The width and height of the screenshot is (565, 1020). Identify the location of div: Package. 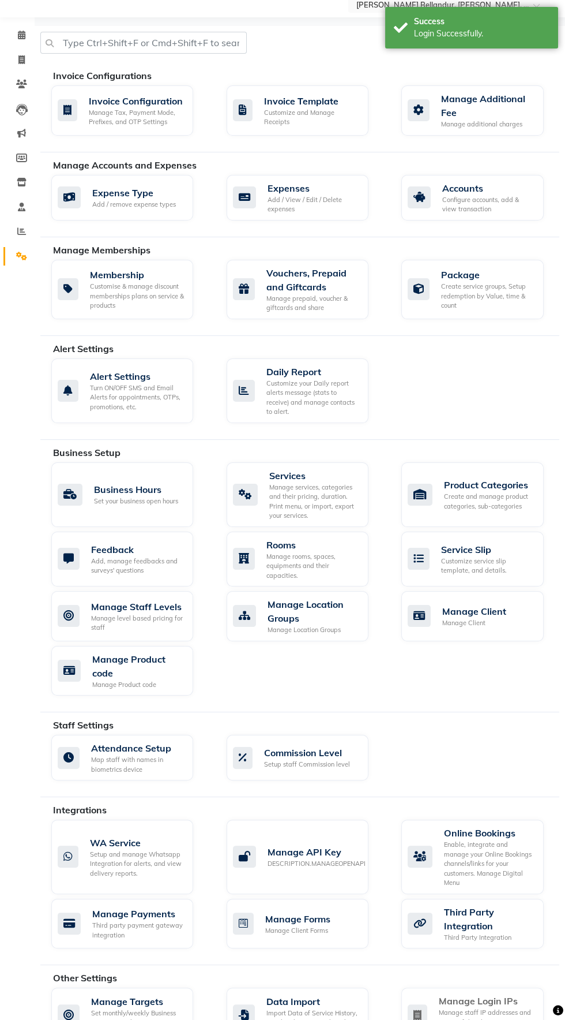
(488, 275).